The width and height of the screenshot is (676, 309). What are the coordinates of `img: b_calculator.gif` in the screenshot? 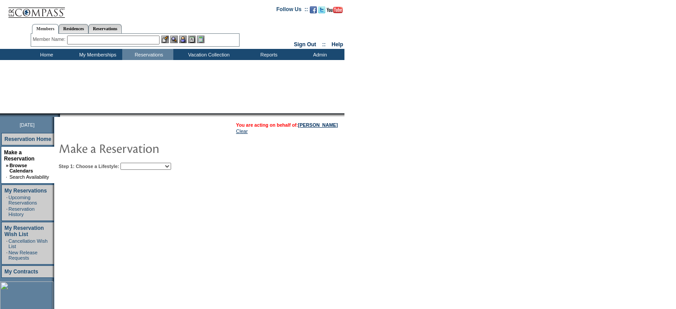 It's located at (200, 39).